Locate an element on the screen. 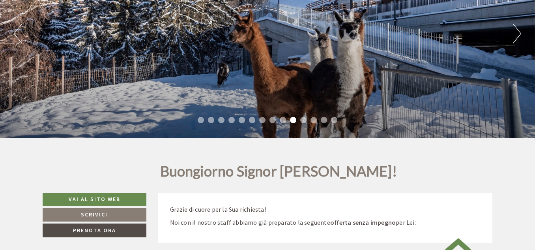 This screenshot has width=535, height=250. p: Noi con il nostro staff abbiamo già preparato la seguente per Lei: is located at coordinates (326, 222).